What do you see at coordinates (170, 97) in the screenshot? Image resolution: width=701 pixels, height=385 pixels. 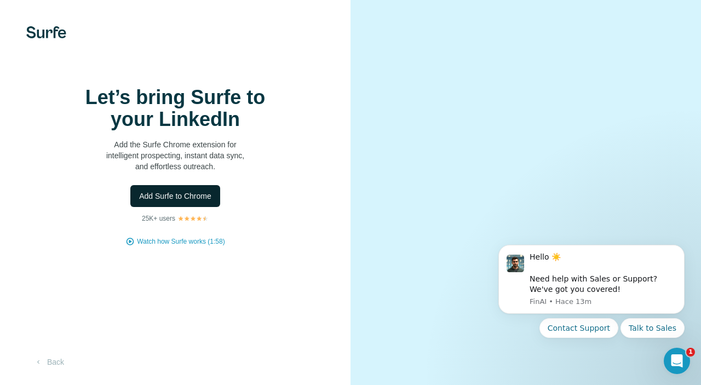 I see `button: Quick reply: Talk to Sales` at bounding box center [170, 97].